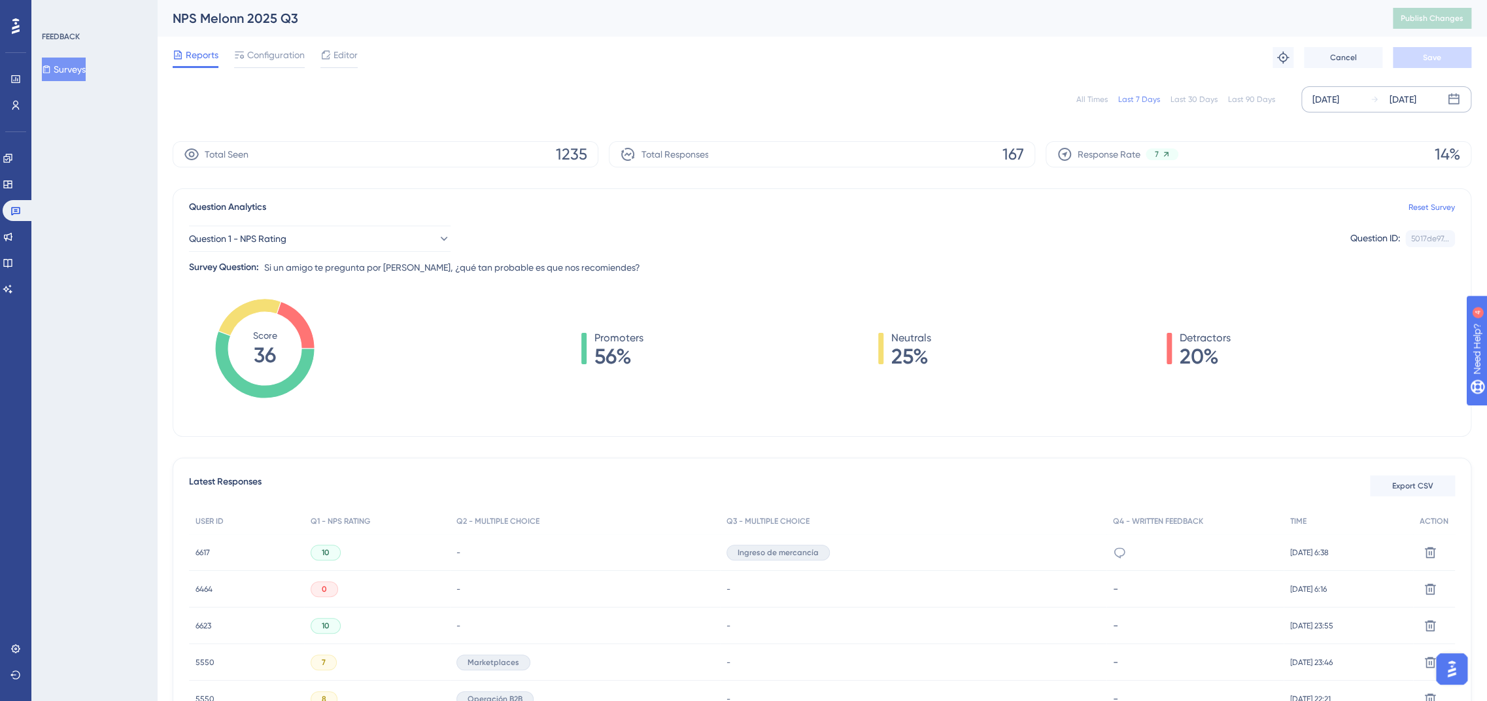 This screenshot has width=1487, height=701. Describe the element at coordinates (571, 154) in the screenshot. I see `span: 1235` at that location.